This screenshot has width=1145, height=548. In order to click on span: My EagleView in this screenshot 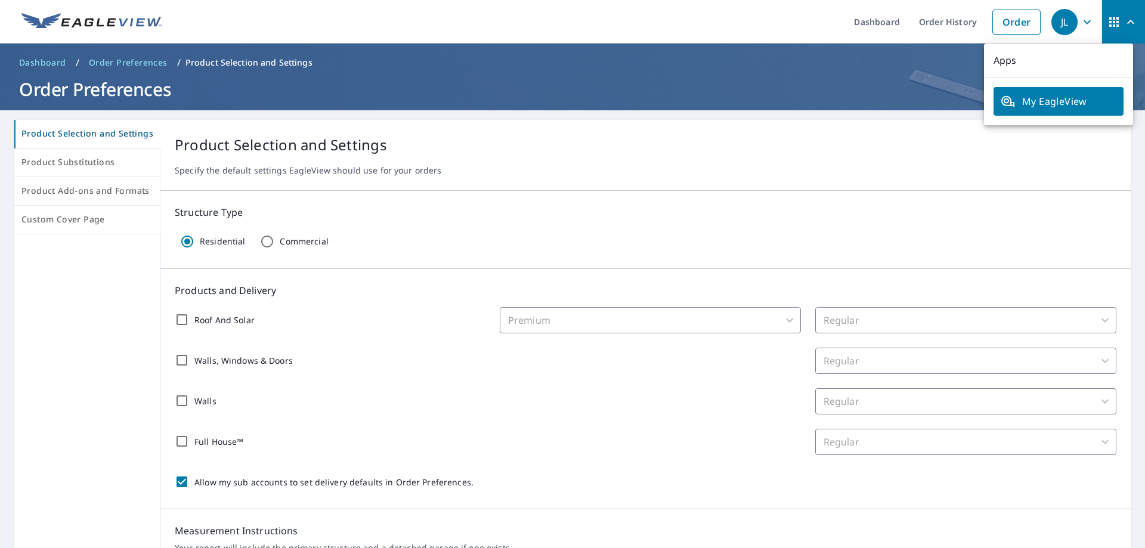, I will do `click(1058, 101)`.